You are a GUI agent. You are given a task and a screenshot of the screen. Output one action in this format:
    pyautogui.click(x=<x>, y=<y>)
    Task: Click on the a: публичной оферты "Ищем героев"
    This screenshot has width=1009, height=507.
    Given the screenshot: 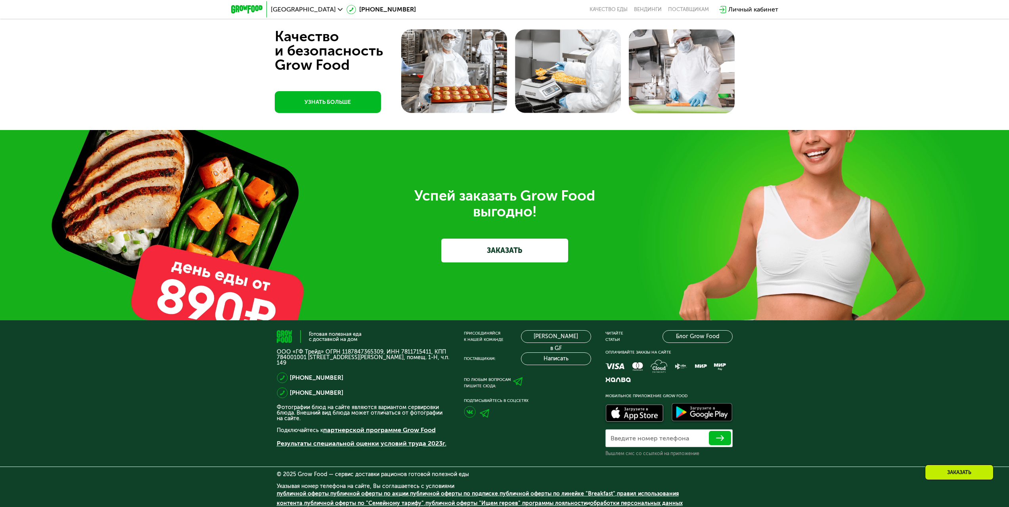 What is the action you would take?
    pyautogui.click(x=473, y=503)
    